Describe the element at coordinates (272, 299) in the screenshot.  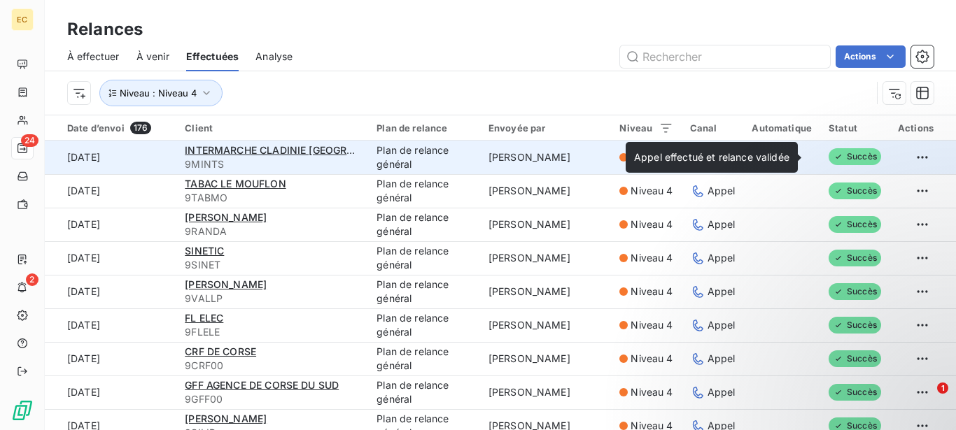
I see `span: 9VALLP` at that location.